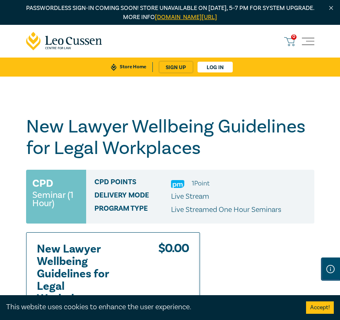 The image size is (340, 320). Describe the element at coordinates (128, 67) in the screenshot. I see `a: Store Home` at that location.